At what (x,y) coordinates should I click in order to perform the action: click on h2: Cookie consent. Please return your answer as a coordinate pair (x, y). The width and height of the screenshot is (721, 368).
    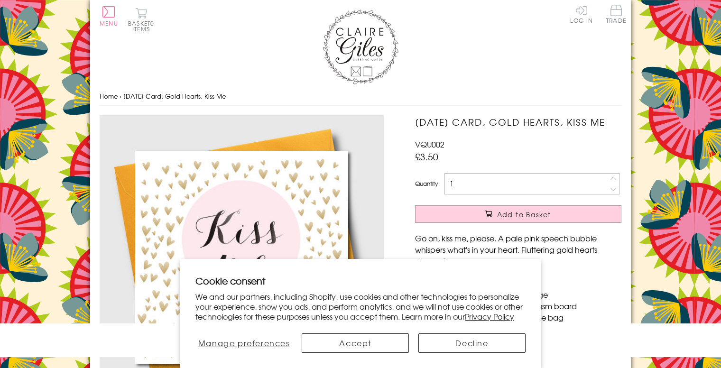
    Looking at the image, I should click on (361, 281).